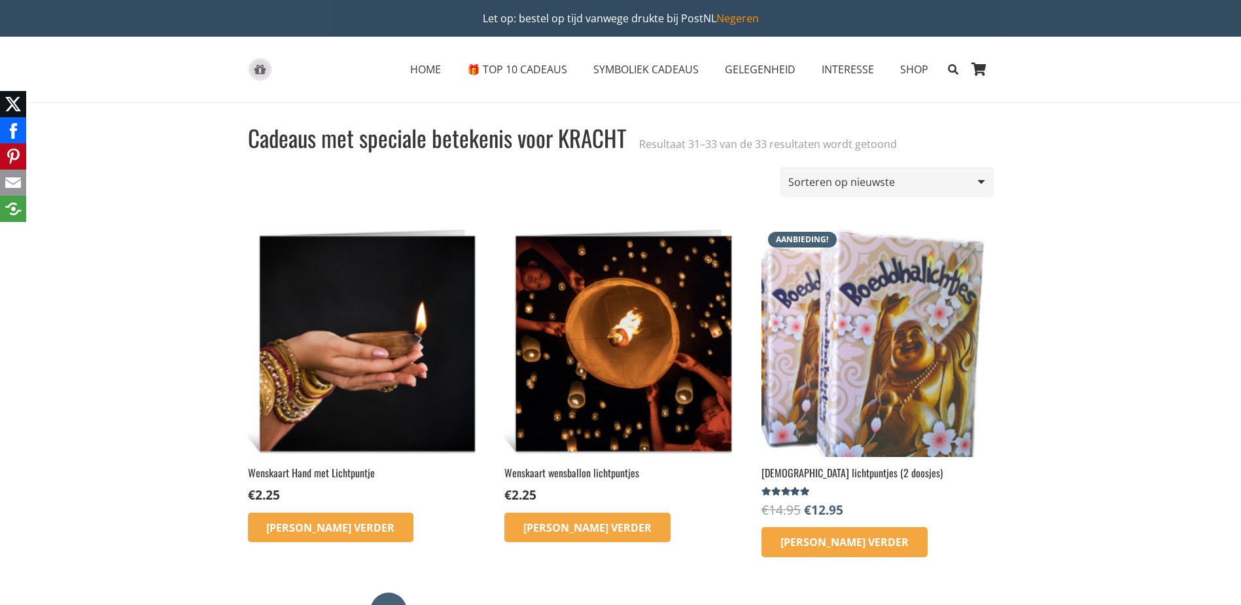 This screenshot has width=1241, height=605. I want to click on bdi: 12.95, so click(824, 509).